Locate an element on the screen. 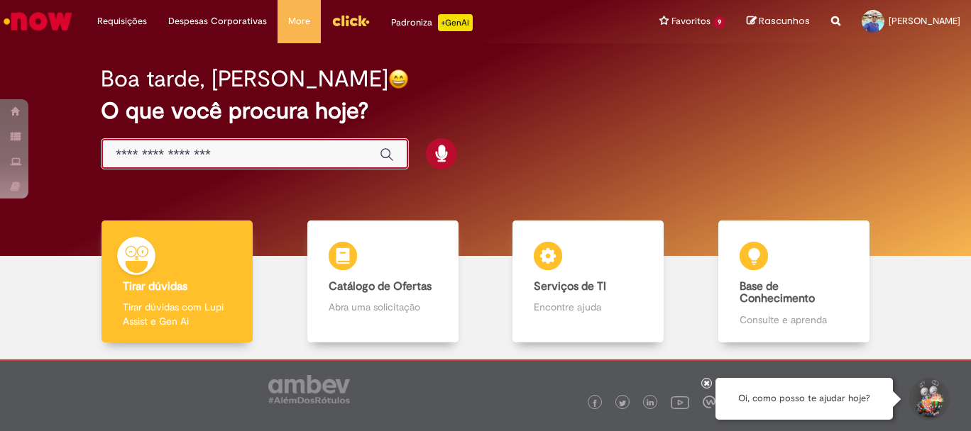 This screenshot has width=971, height=431. a: Tirar dúvidas Tirar dúvidas com Lupi Assist e Gen Ai is located at coordinates (177, 282).